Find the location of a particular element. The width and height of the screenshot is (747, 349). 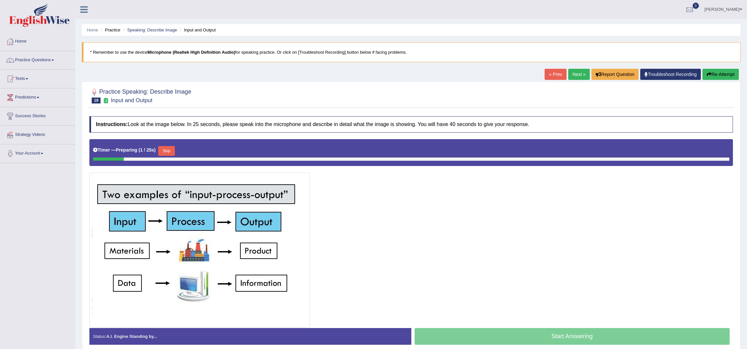

h2: Practice Speaking: Describe Image is located at coordinates (140, 95).